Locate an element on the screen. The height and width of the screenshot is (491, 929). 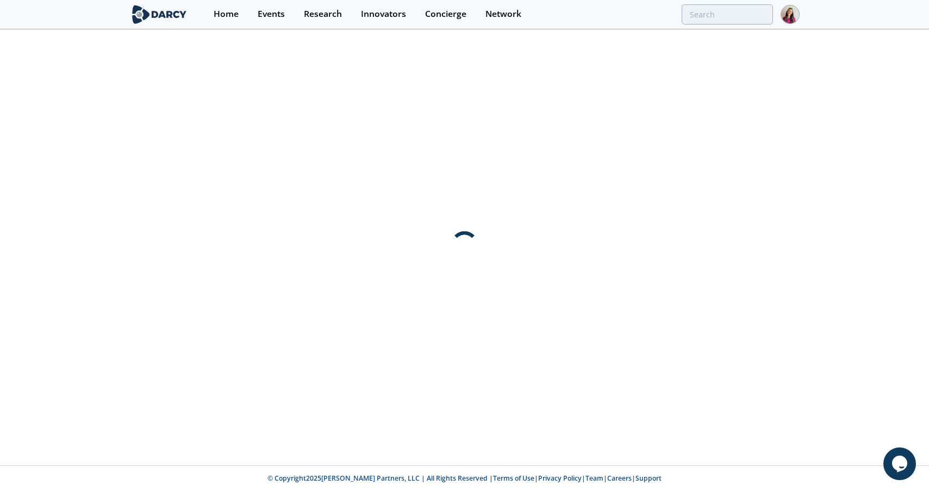
div: Network is located at coordinates (504, 14).